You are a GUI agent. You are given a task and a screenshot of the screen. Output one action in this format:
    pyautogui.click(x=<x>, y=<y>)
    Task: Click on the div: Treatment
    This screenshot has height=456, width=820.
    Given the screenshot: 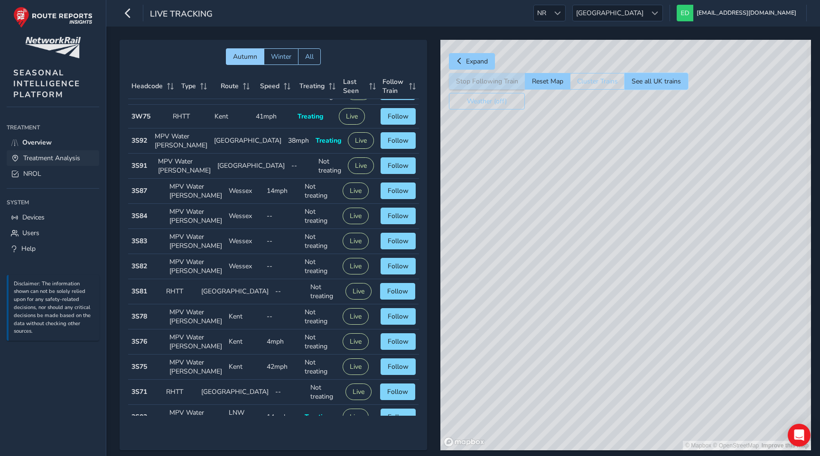 What is the action you would take?
    pyautogui.click(x=53, y=128)
    